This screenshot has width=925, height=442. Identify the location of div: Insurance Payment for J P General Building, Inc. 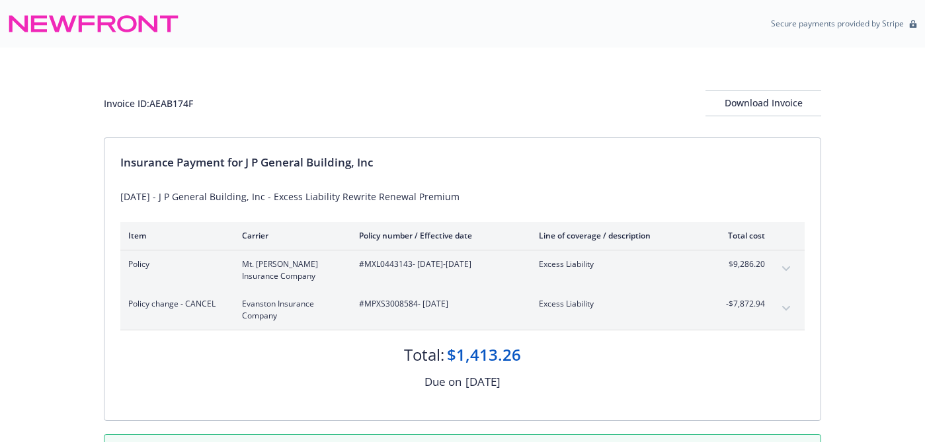
(462, 163).